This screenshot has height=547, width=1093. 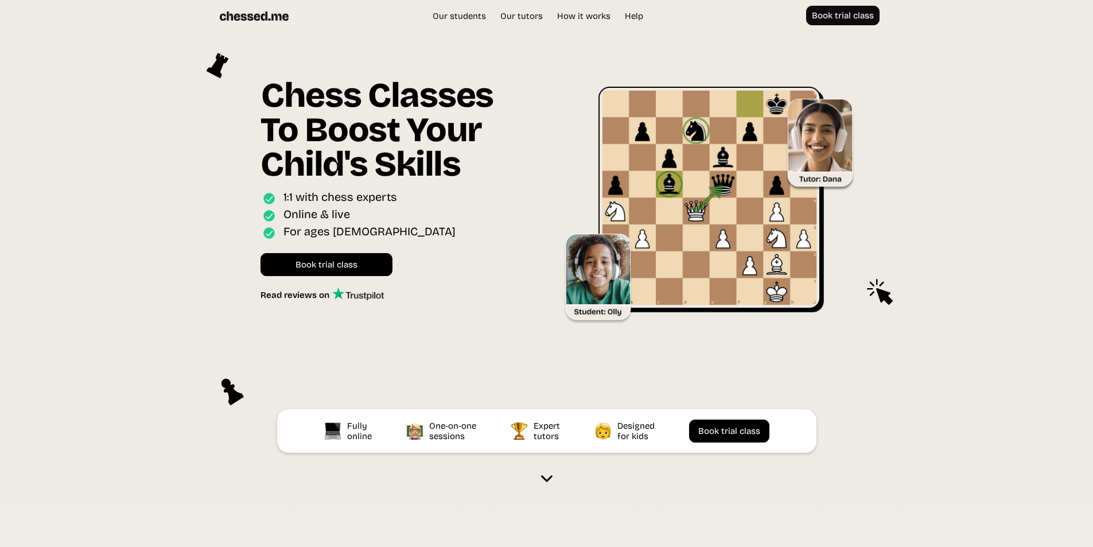 I want to click on a: Read reviews on, so click(x=322, y=294).